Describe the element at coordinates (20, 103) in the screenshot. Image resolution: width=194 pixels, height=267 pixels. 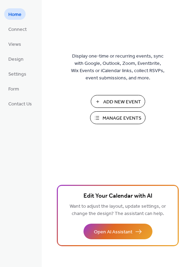
I see `a: Contact Us` at that location.